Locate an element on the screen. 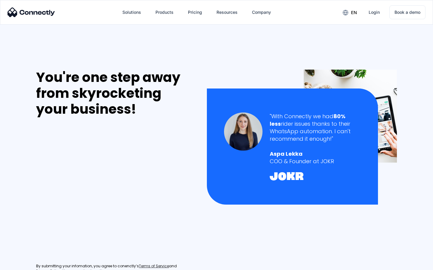  div: en is located at coordinates (354, 13).